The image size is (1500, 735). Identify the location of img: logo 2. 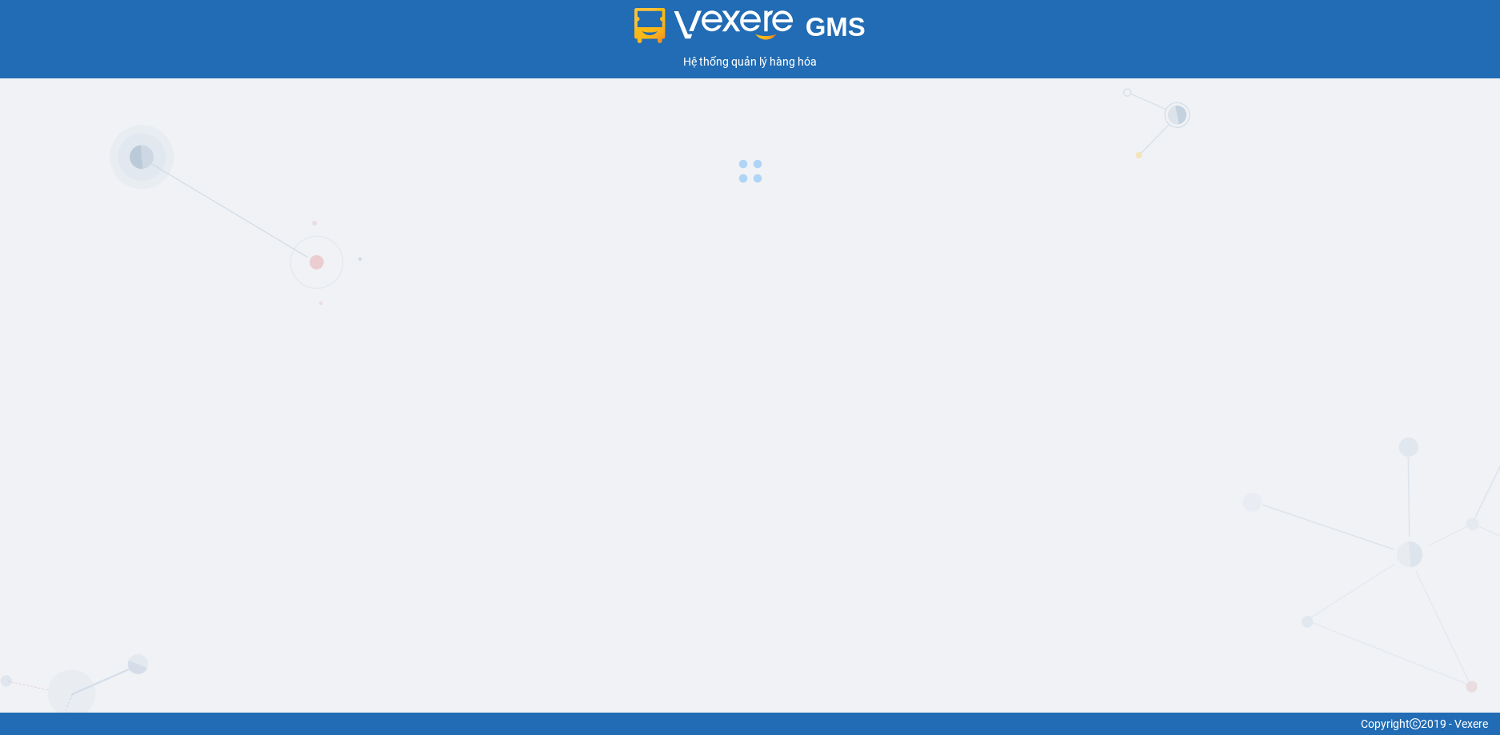
(714, 26).